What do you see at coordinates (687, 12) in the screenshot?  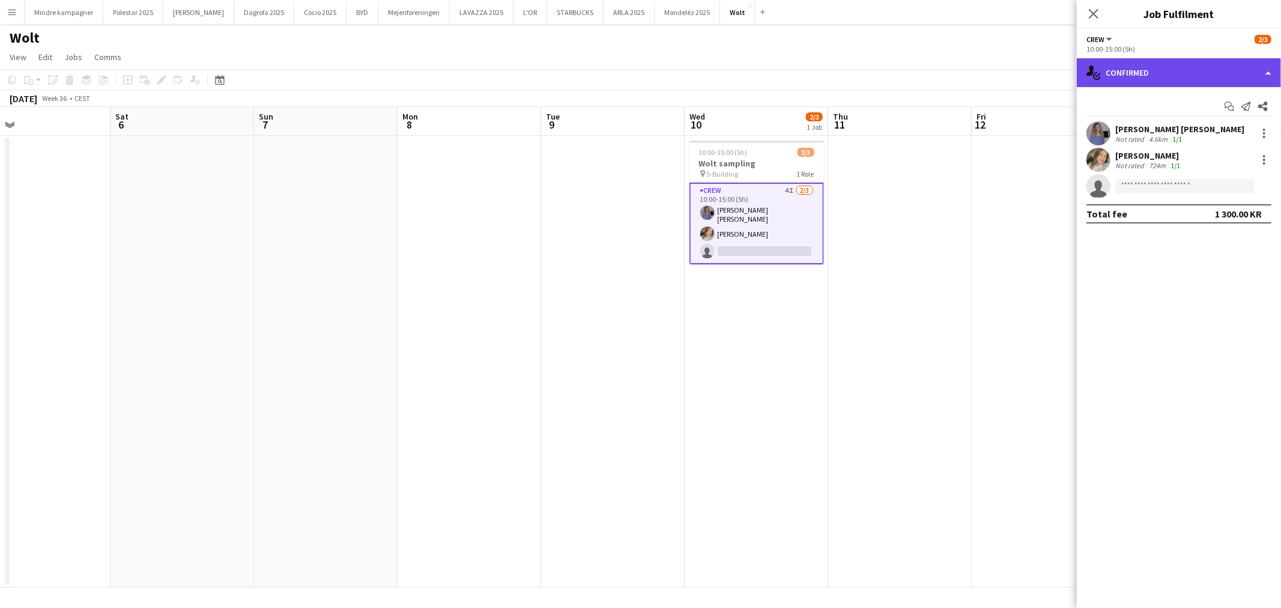 I see `button: Mondeléz 2025` at bounding box center [687, 12].